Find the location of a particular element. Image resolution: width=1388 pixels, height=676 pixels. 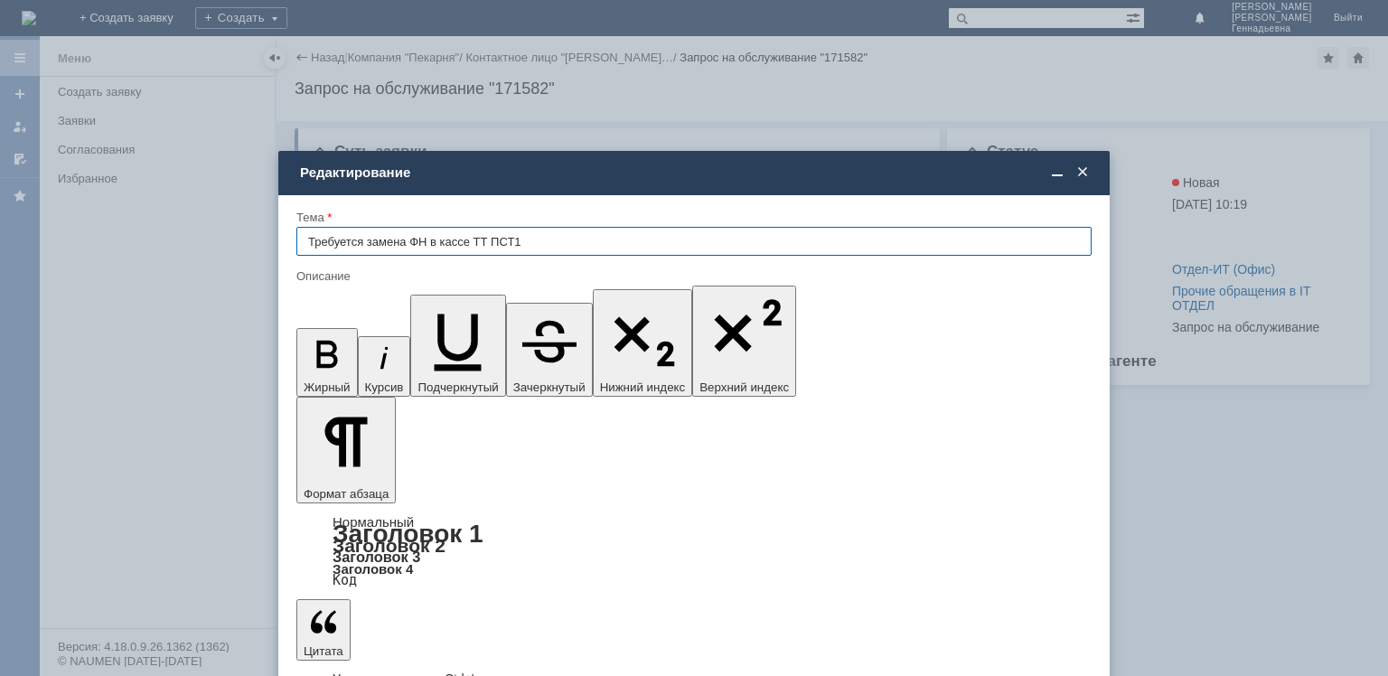

button: Формат абзаца is located at coordinates (346, 450).